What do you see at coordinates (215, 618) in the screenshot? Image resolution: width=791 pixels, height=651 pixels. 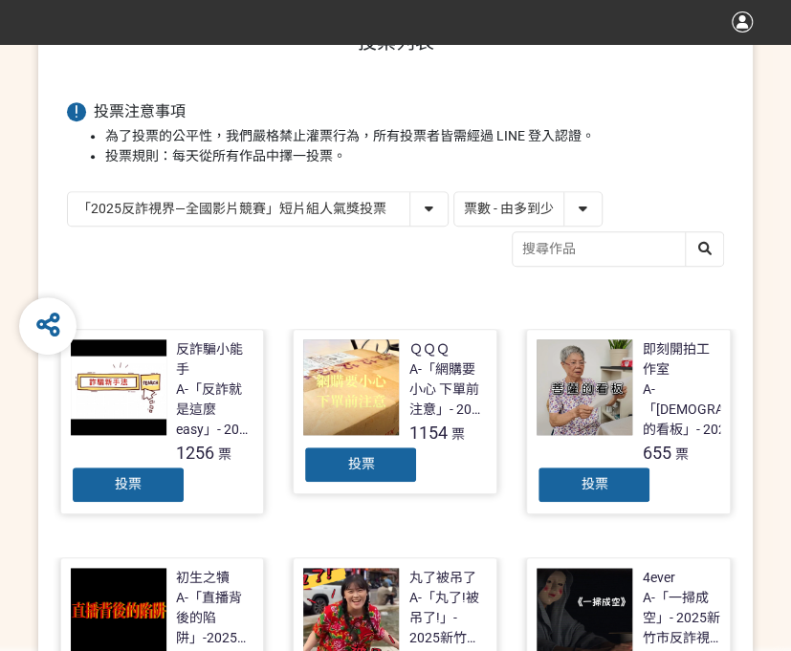 I see `div: A-「直播背後的陷阱」-2025新竹市反詐視界影片徵件` at bounding box center [215, 618].